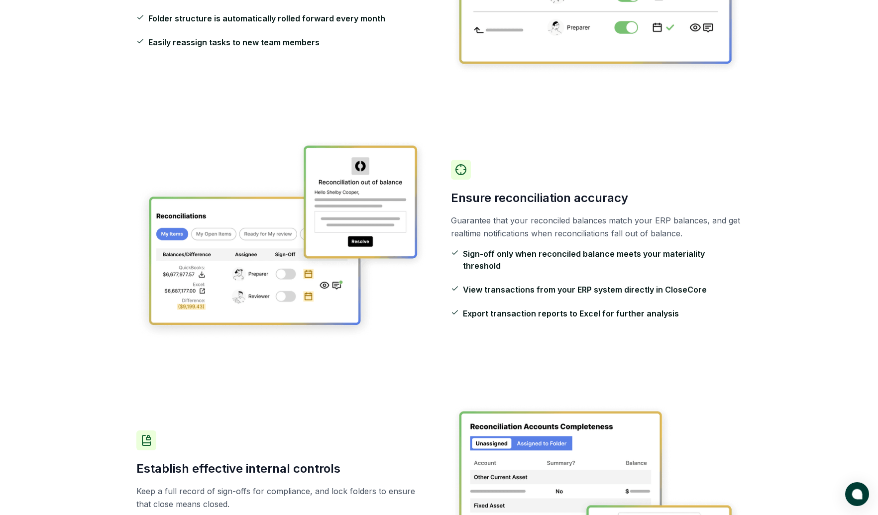 The image size is (878, 515). I want to click on h3: Establish effective internal controls, so click(282, 469).